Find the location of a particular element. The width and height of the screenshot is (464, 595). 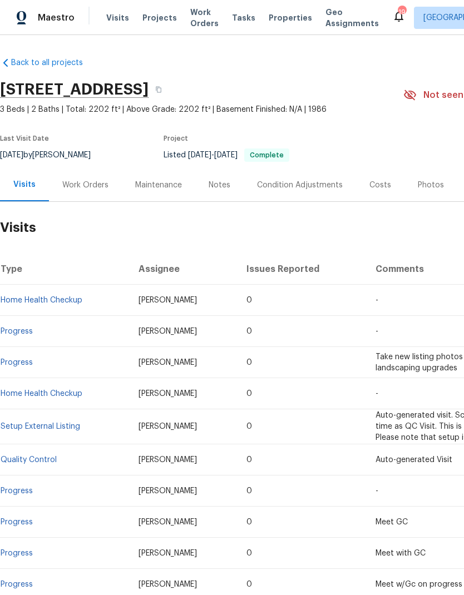

button: Copy Address is located at coordinates (159, 90).